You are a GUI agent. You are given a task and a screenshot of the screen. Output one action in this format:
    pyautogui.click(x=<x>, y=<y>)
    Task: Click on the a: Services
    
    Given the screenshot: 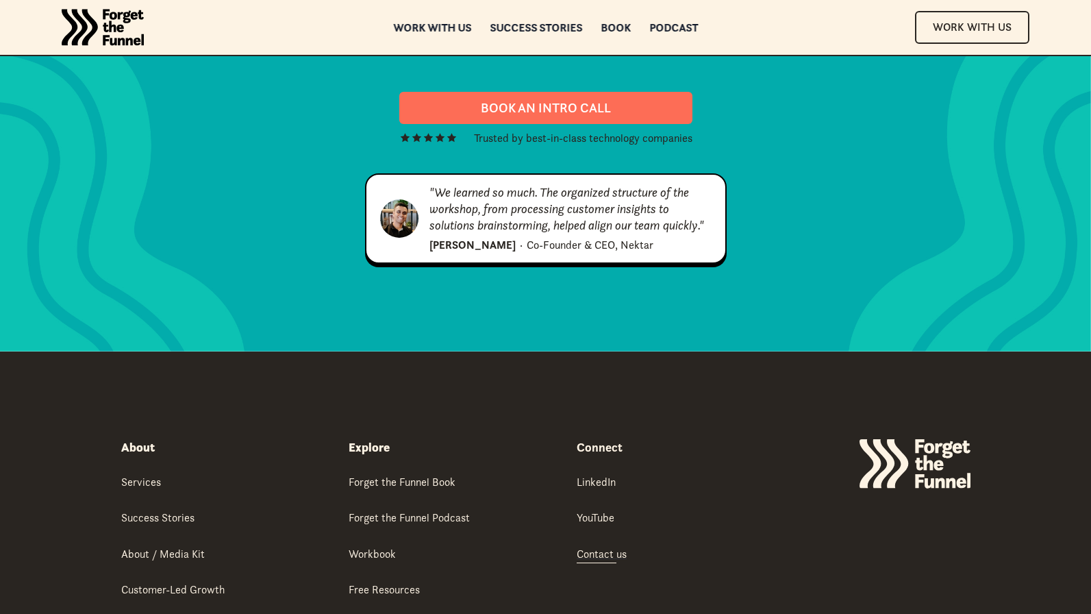 What is the action you would take?
    pyautogui.click(x=141, y=482)
    